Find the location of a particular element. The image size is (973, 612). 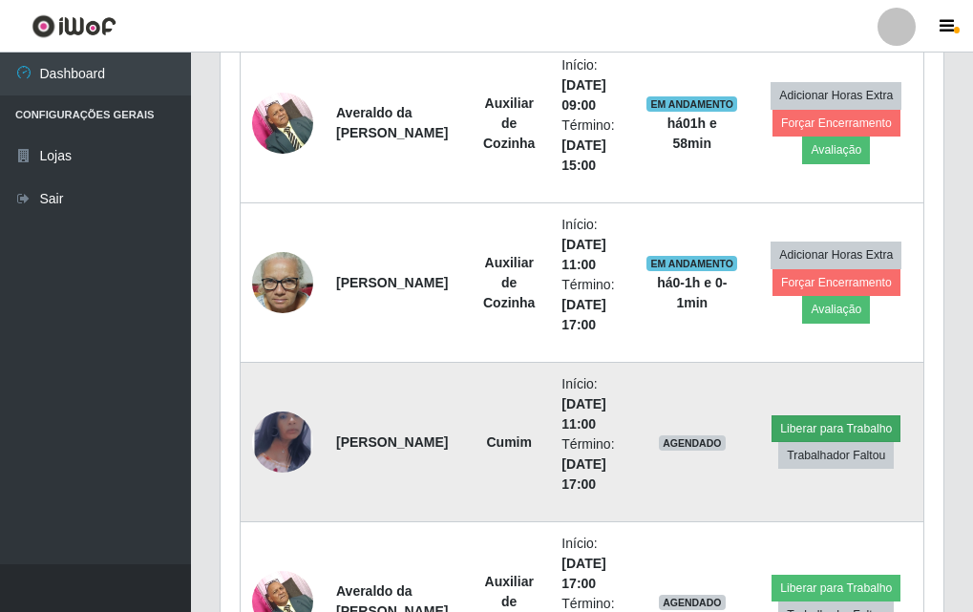

strong: há 01 h e 58 min is located at coordinates (692, 133).